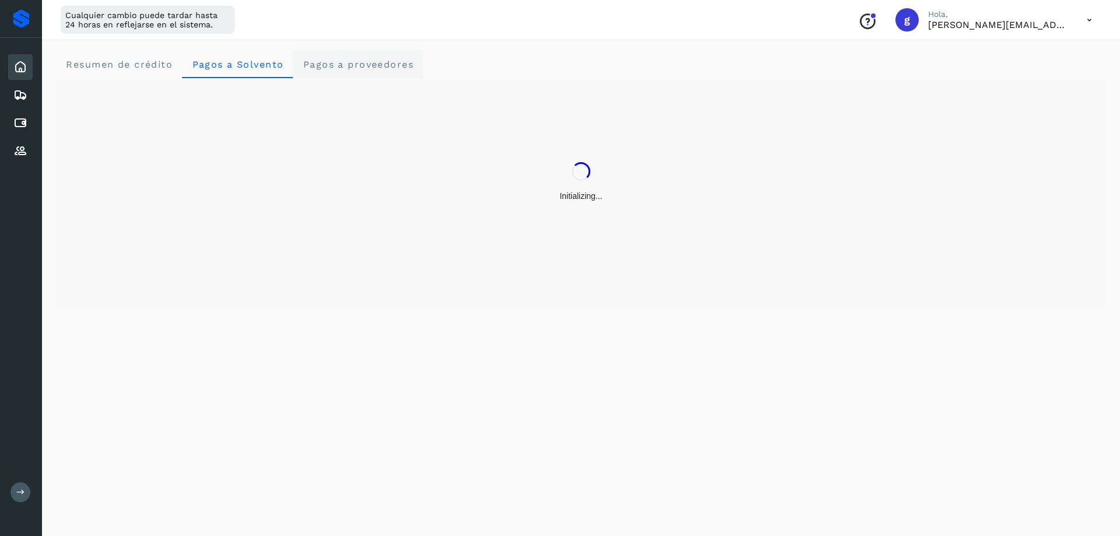 Image resolution: width=1120 pixels, height=536 pixels. I want to click on p: guillermo.alvarado@nurib.com.mx, so click(998, 24).